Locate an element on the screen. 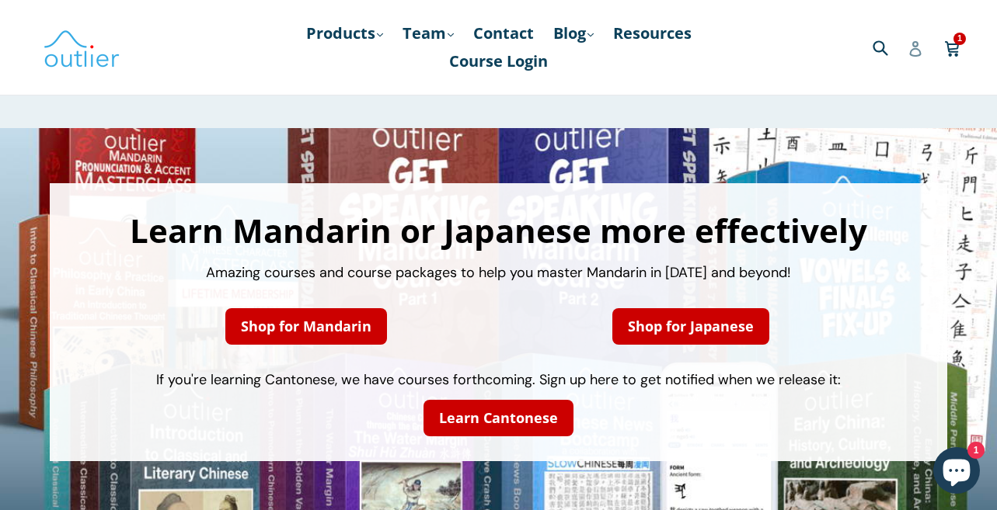 The height and width of the screenshot is (510, 997). a: Resources is located at coordinates (652, 33).